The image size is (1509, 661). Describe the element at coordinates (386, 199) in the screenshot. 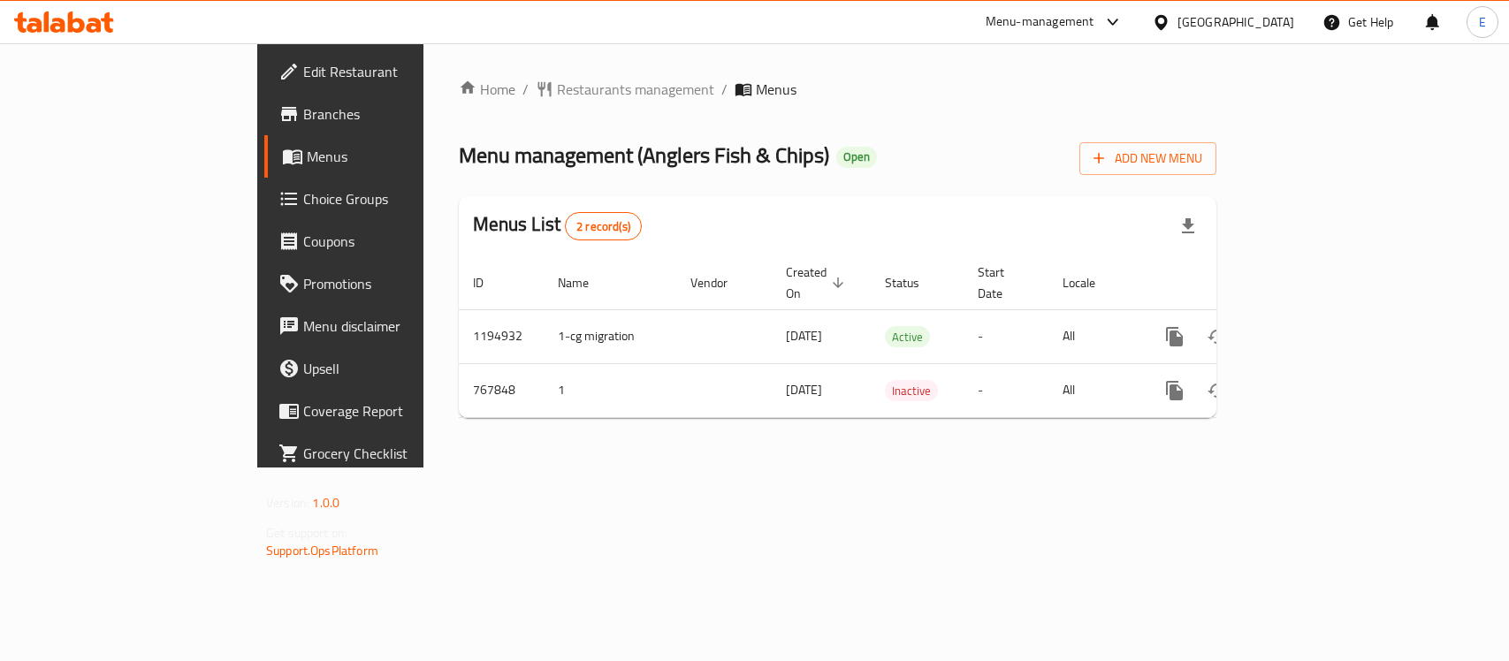

I see `a: Choice Groups` at that location.